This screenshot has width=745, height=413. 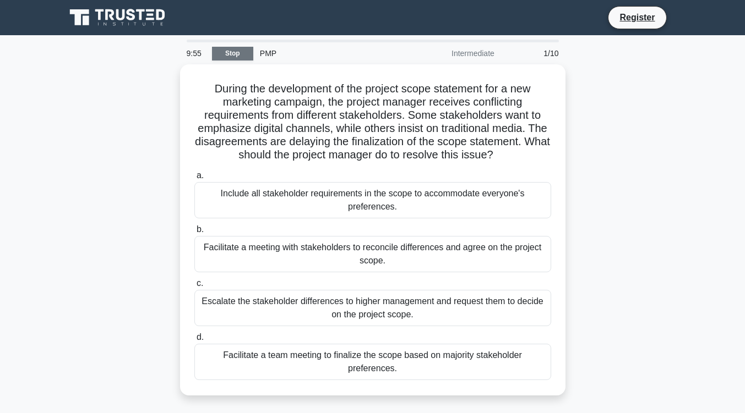 I want to click on div: Escalate the stakeholder differences to higher management and request them to decide on the proje..., so click(x=373, y=308).